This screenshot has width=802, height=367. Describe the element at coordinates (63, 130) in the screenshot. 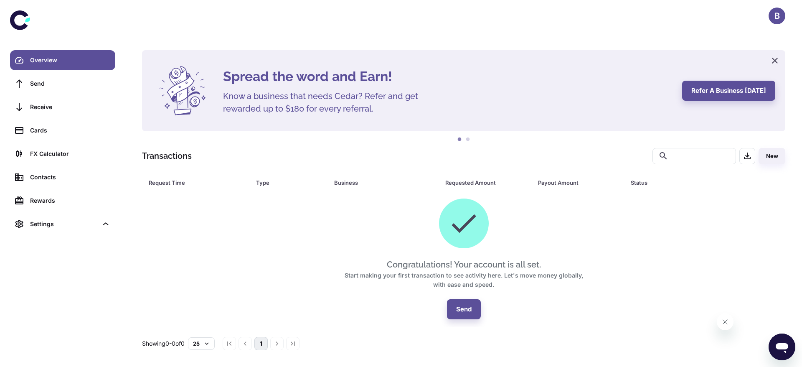

I see `a: Cards` at that location.